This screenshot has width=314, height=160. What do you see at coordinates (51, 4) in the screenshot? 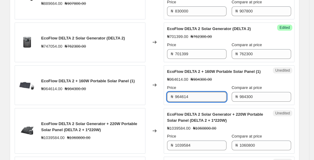
I see `div: ₦889664.00` at bounding box center [51, 4].